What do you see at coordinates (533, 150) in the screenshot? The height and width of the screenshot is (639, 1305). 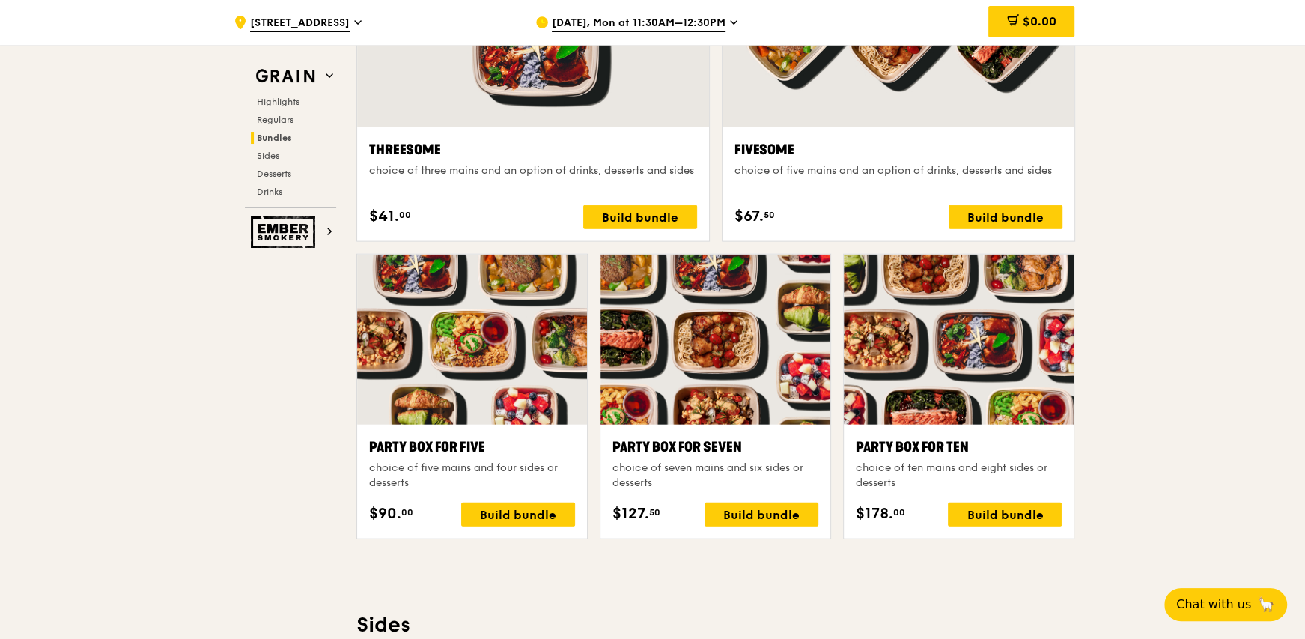 I see `div: Threesome` at bounding box center [533, 150].